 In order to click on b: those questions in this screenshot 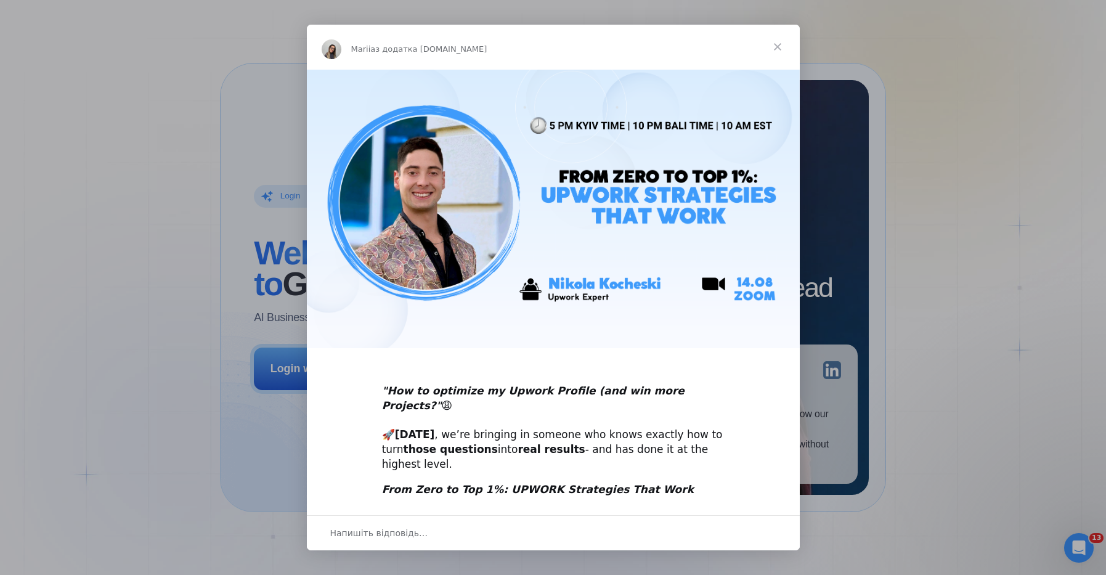, I will do `click(450, 449)`.